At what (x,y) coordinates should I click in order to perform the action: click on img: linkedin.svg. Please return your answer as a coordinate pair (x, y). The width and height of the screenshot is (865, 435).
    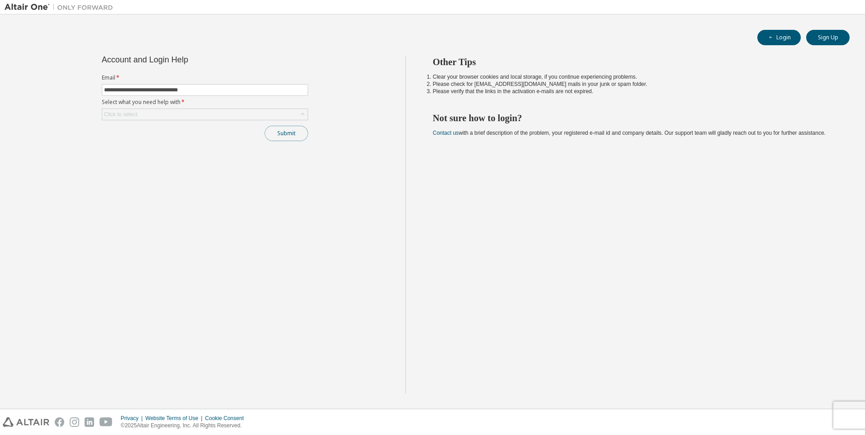
    Looking at the image, I should click on (89, 422).